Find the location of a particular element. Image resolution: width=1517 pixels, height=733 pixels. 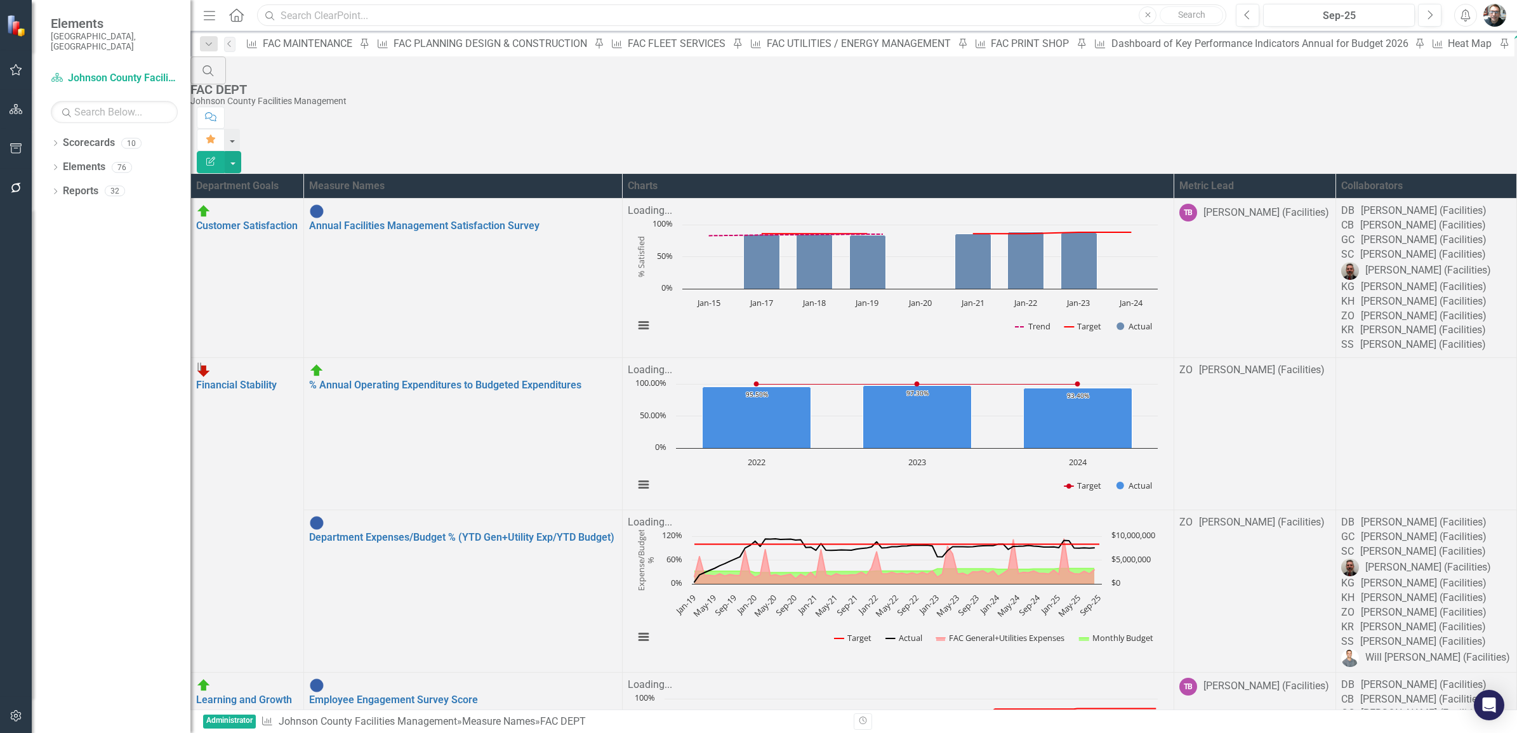

path: 2024, 100. Target. is located at coordinates (1078, 384).